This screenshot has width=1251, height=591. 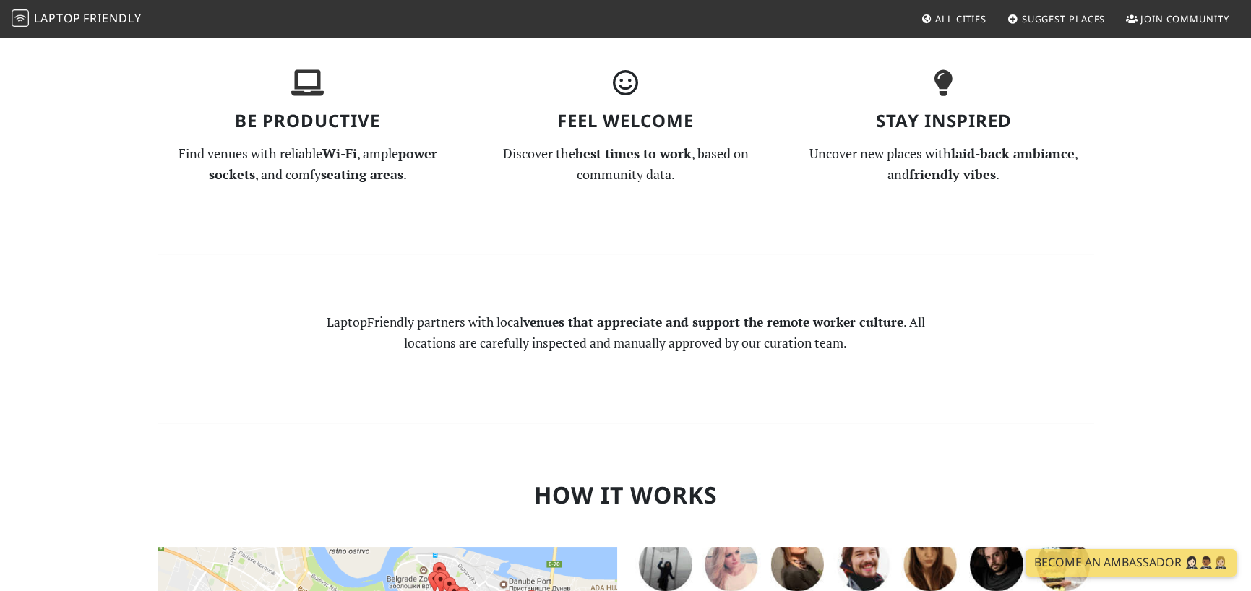 What do you see at coordinates (362, 174) in the screenshot?
I see `strong: seating areas` at bounding box center [362, 174].